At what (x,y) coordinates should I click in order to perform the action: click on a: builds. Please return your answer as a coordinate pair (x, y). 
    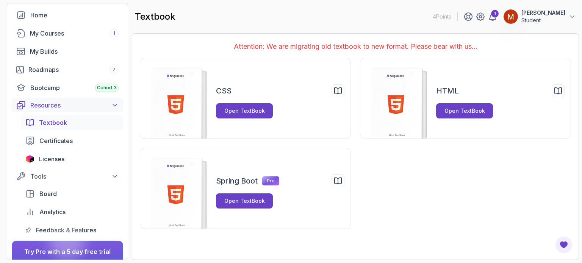
    Looking at the image, I should click on (67, 52).